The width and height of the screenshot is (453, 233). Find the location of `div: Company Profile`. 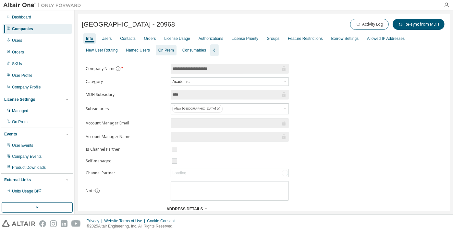

div: Company Profile is located at coordinates (26, 87).